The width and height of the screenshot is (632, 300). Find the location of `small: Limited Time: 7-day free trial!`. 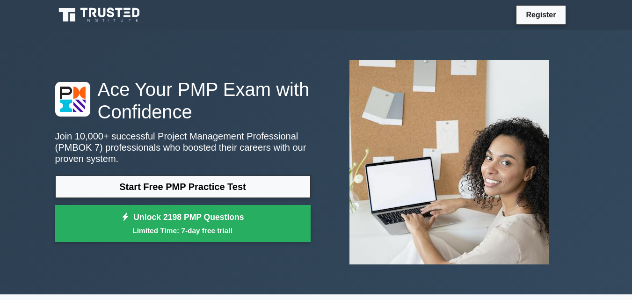

small: Limited Time: 7-day free trial! is located at coordinates (183, 230).